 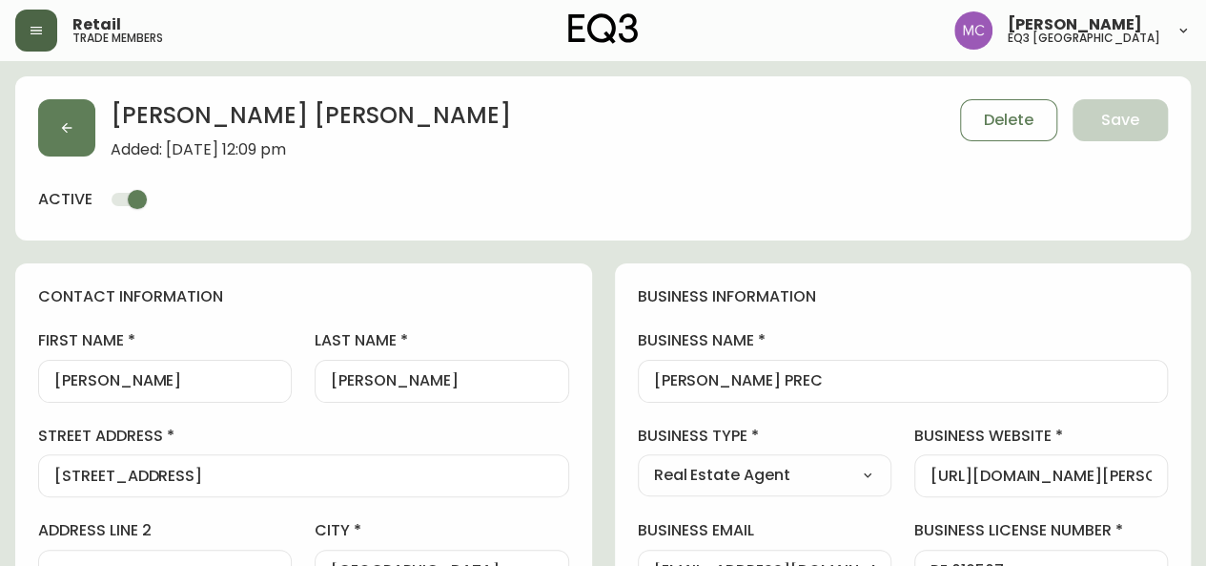 I want to click on img: logo, so click(x=604, y=29).